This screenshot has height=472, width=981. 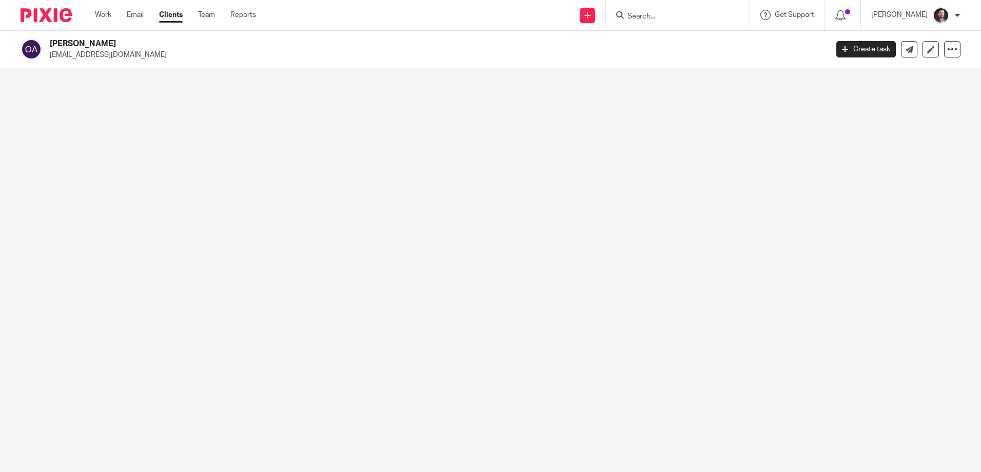 What do you see at coordinates (171, 15) in the screenshot?
I see `a: Clients` at bounding box center [171, 15].